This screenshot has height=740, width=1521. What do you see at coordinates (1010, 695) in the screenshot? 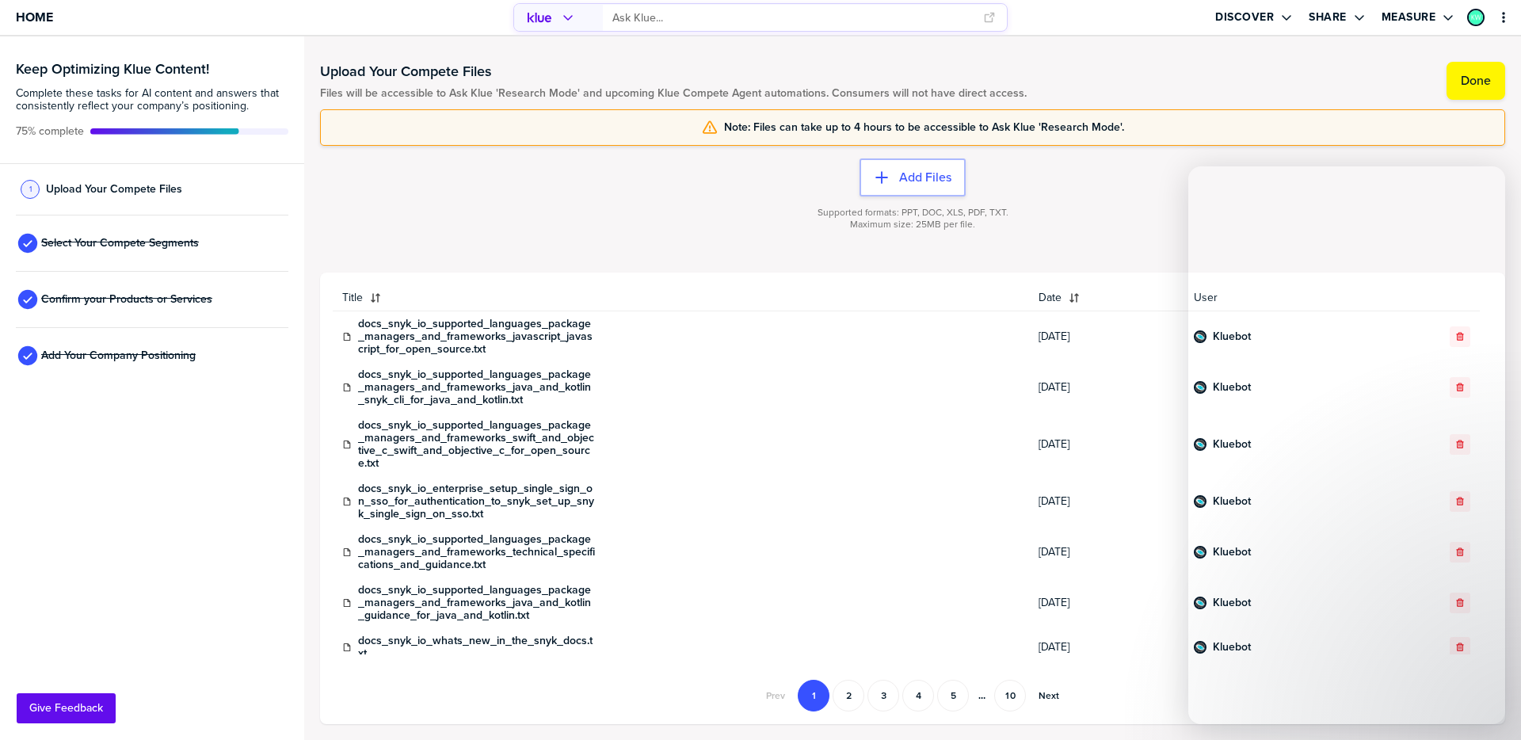
I see `button: Go to page 10` at bounding box center [1010, 695].